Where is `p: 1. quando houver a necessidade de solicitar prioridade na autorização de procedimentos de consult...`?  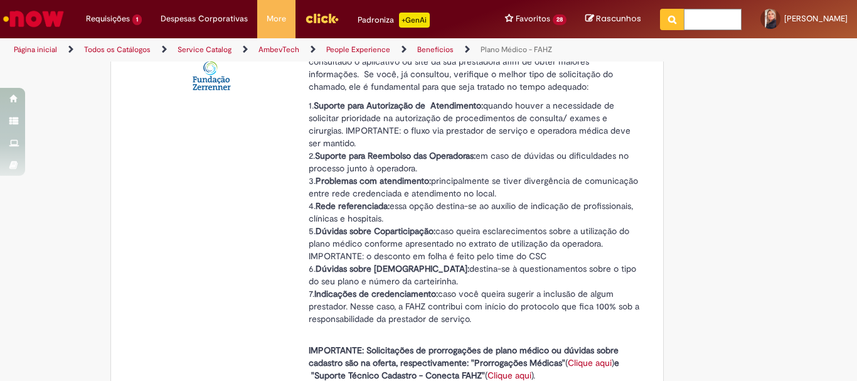 p: 1. quando houver a necessidade de solicitar prioridade na autorização de procedimentos de consult... is located at coordinates (475, 212).